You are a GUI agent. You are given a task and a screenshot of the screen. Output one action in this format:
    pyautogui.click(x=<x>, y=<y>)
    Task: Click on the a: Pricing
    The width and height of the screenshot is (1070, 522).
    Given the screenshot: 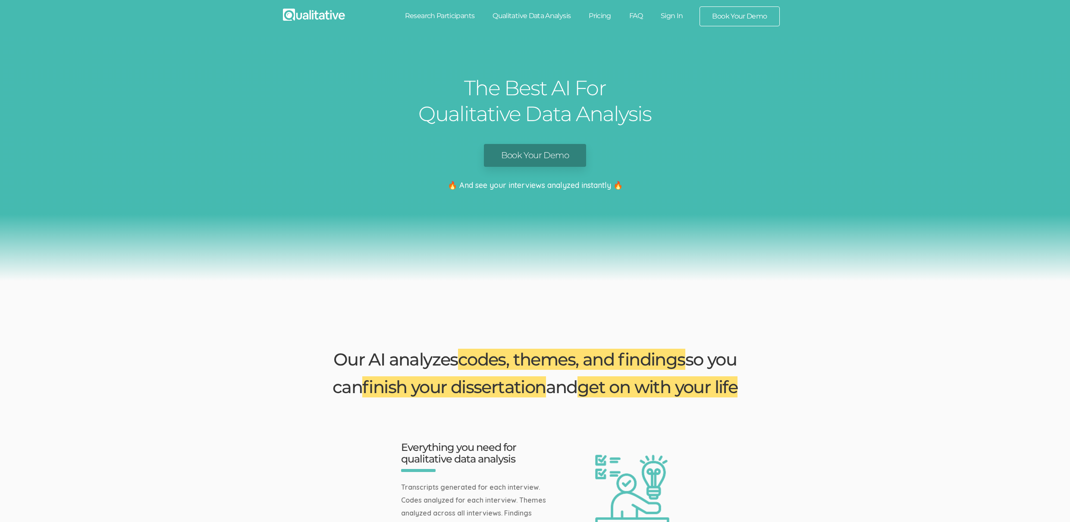 What is the action you would take?
    pyautogui.click(x=600, y=16)
    